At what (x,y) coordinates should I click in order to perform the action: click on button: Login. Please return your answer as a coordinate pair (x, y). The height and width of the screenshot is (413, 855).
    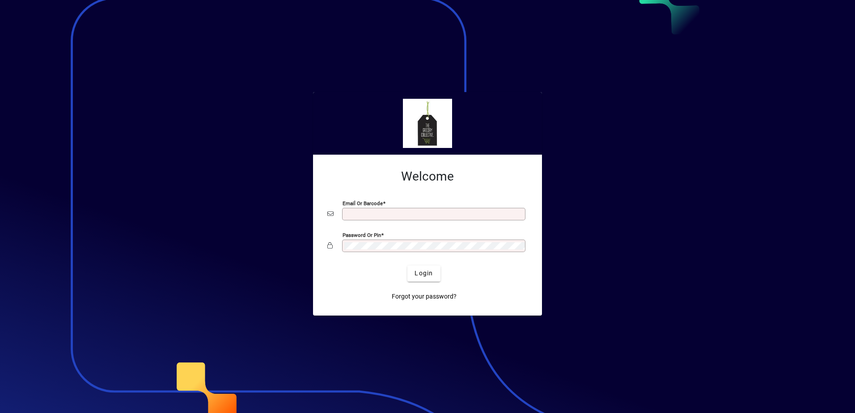
    Looking at the image, I should click on (424, 274).